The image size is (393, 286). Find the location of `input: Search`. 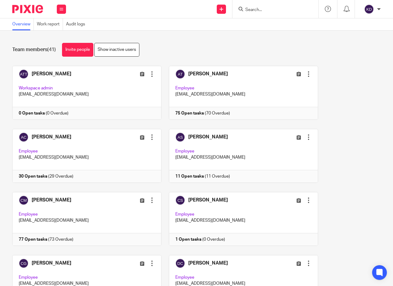

input: Search is located at coordinates (272, 10).